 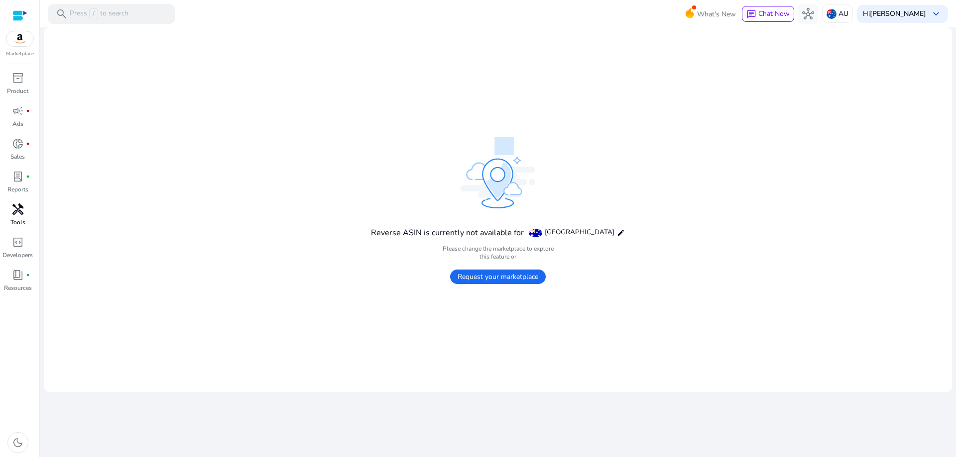 I want to click on p: Reports, so click(x=18, y=190).